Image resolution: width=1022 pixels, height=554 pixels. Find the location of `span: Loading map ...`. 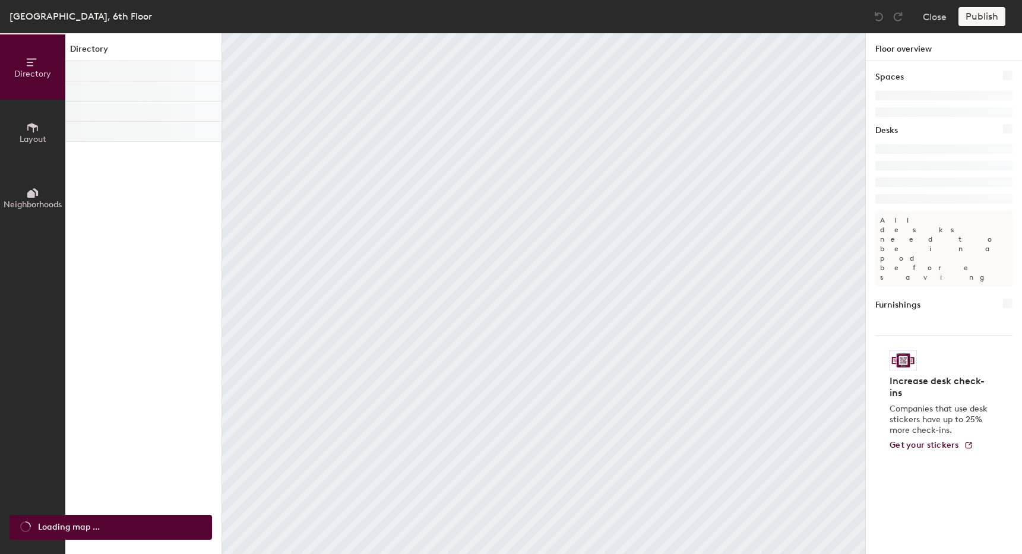

span: Loading map ... is located at coordinates (69, 527).